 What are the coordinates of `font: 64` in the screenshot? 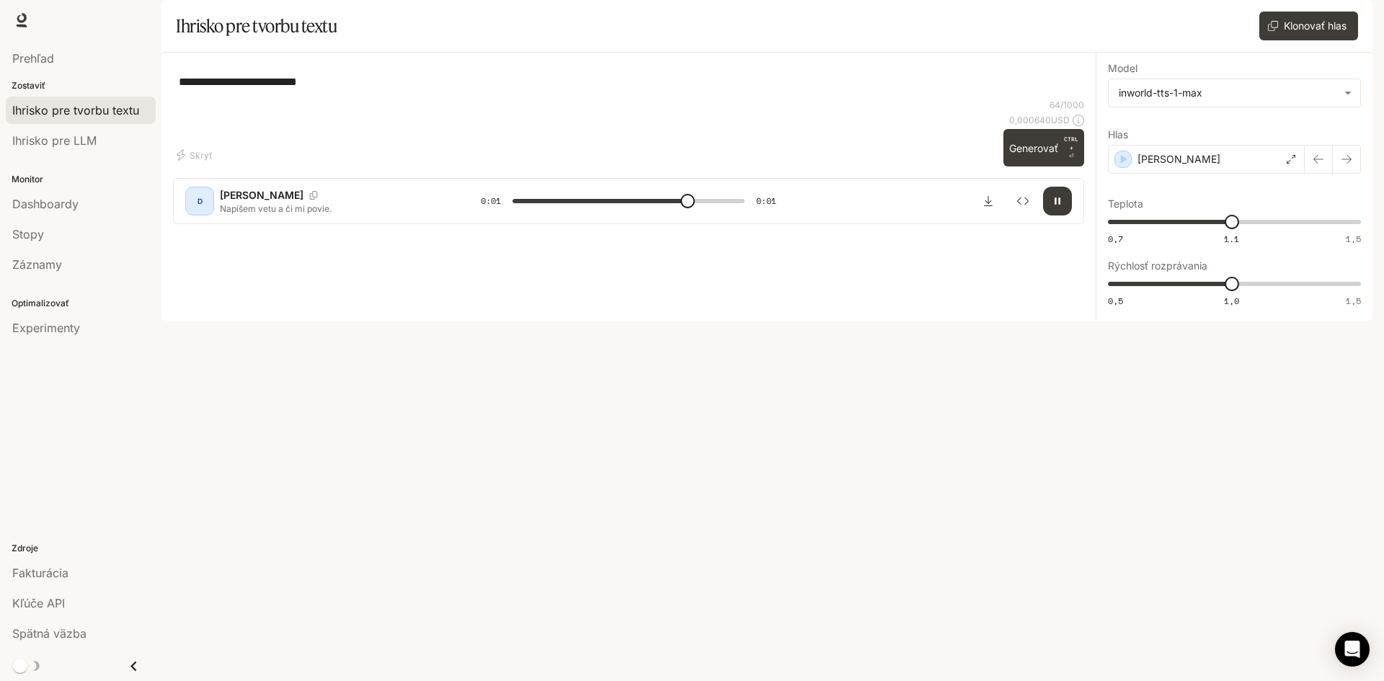 It's located at (1055, 105).